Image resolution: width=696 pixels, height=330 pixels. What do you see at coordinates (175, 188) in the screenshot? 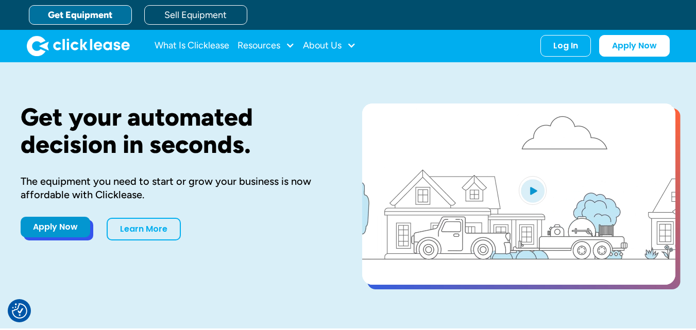
I see `div: The equipment you need to start or grow your business is now affordable with Clicklease.` at bounding box center [175, 188].